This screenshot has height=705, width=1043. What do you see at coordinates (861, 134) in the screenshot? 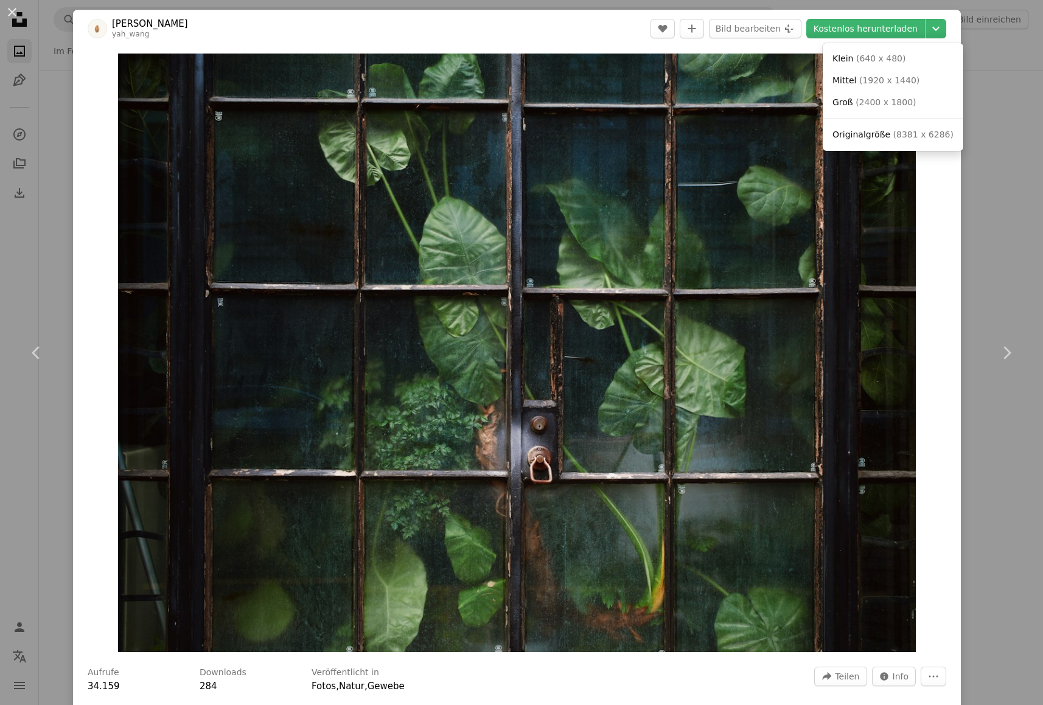
I see `span: Originalgröße` at bounding box center [861, 134].